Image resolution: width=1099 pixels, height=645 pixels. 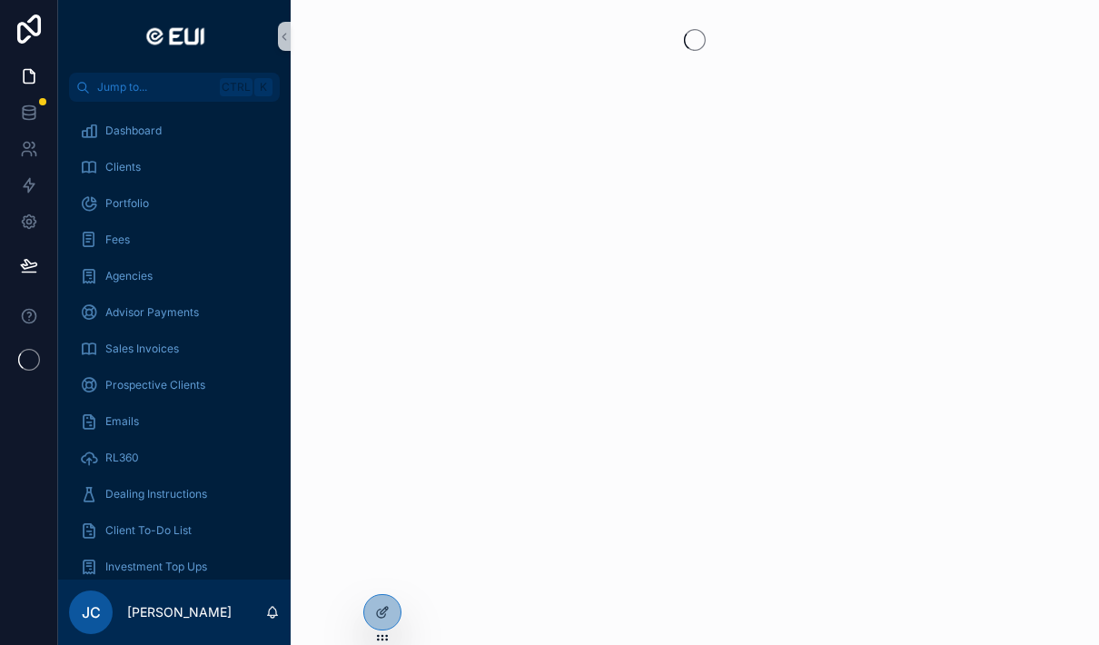 I want to click on a: Fees, so click(x=174, y=240).